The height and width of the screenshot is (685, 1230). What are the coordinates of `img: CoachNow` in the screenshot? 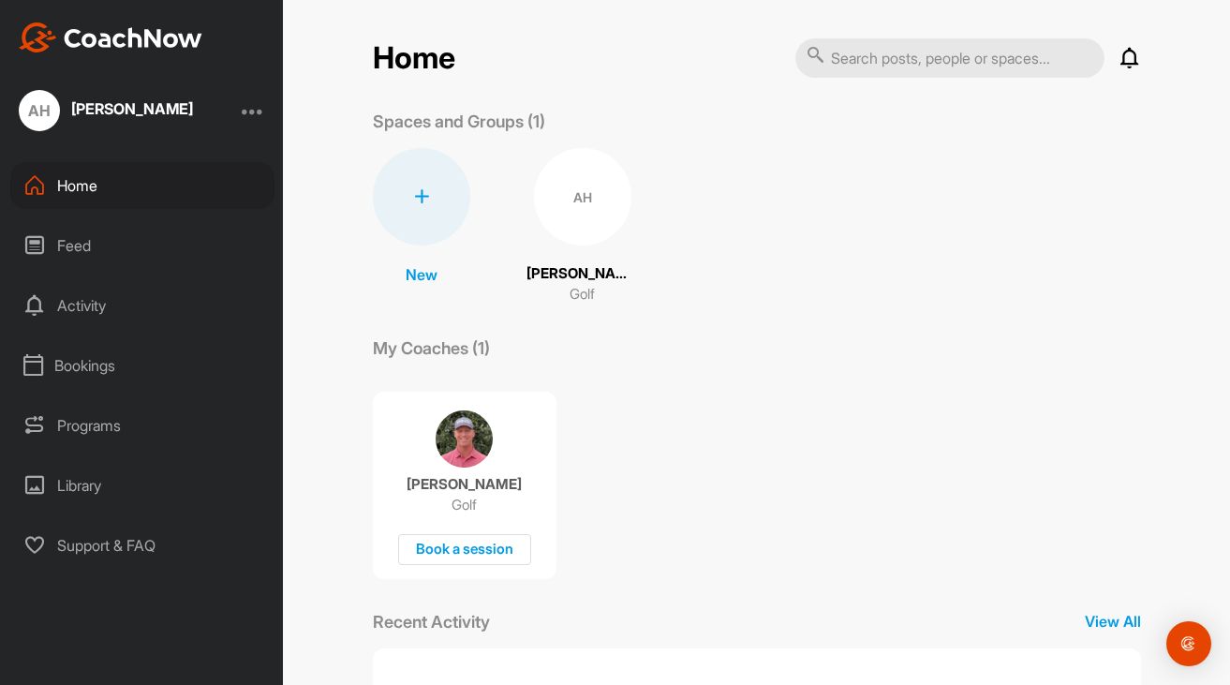 It's located at (111, 37).